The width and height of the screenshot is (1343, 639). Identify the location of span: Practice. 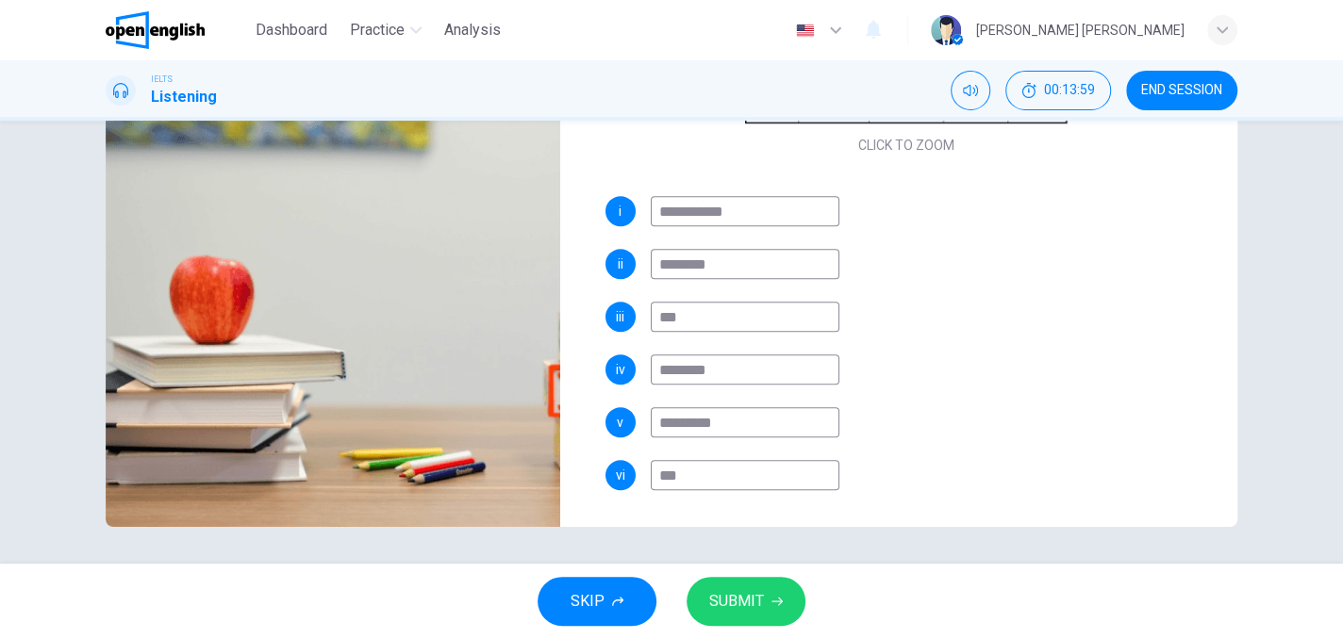
(377, 30).